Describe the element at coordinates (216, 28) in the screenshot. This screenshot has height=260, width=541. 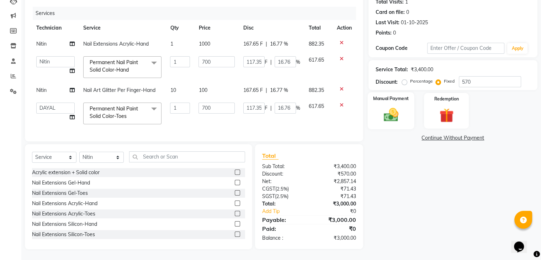
I see `th: Price` at that location.